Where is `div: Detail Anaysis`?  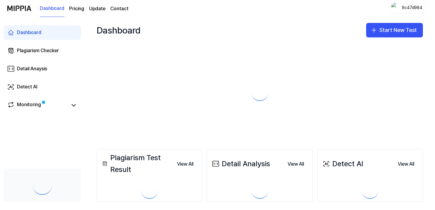
div: Detail Anaysis is located at coordinates (32, 69).